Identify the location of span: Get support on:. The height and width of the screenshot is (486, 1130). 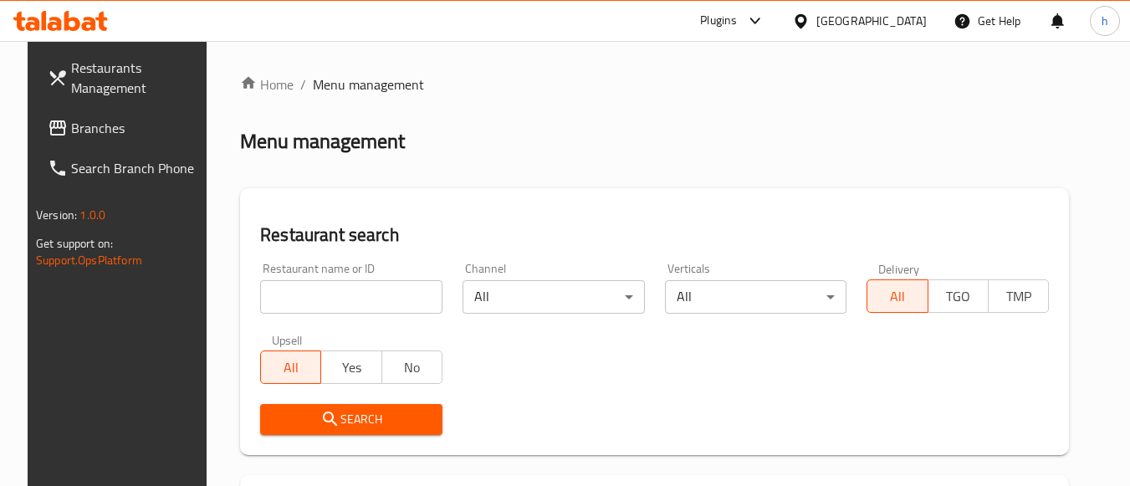
(74, 243).